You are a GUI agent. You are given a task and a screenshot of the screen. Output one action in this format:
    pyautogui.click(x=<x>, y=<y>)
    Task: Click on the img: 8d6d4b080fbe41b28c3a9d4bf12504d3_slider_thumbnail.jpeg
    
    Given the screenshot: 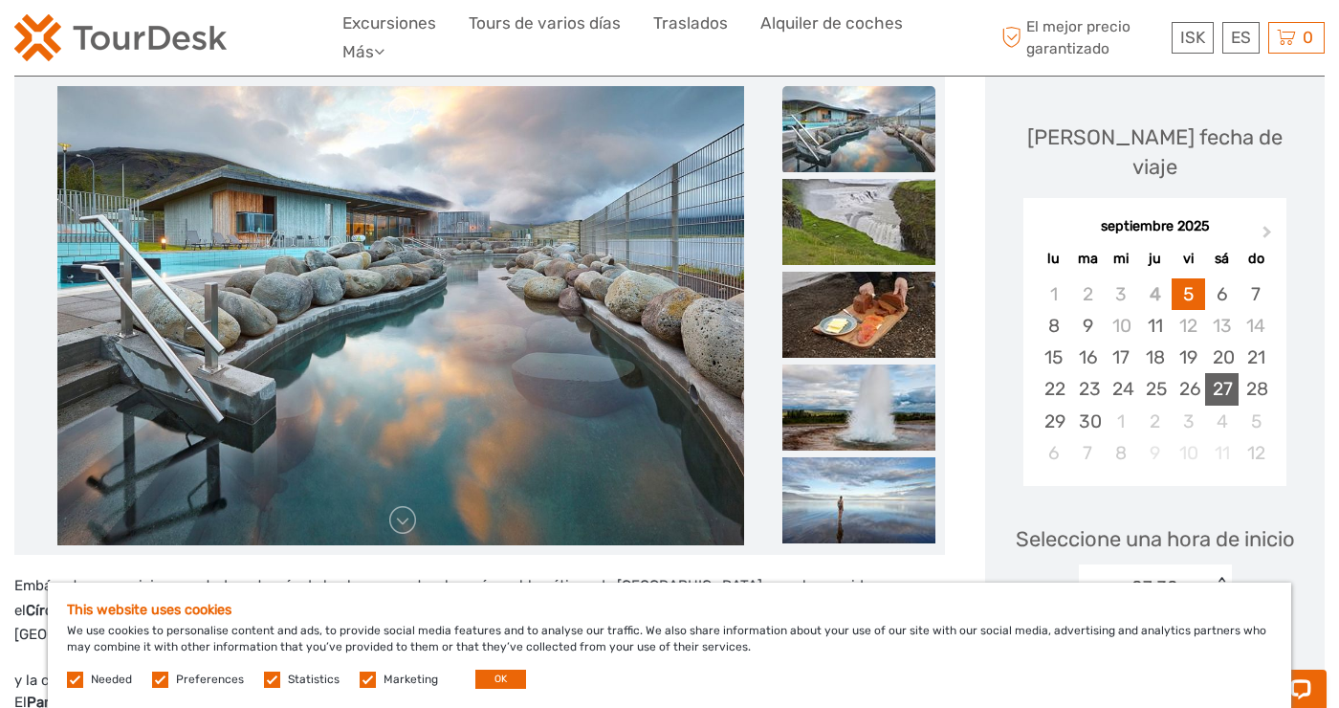 What is the action you would take?
    pyautogui.click(x=859, y=222)
    